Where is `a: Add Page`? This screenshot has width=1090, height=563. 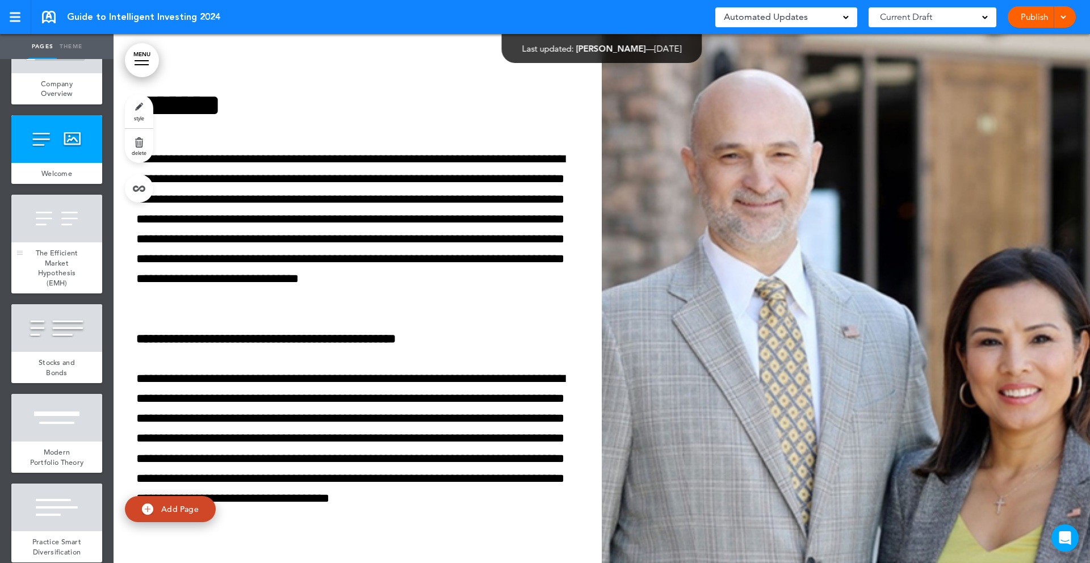
a: Add Page is located at coordinates (170, 509).